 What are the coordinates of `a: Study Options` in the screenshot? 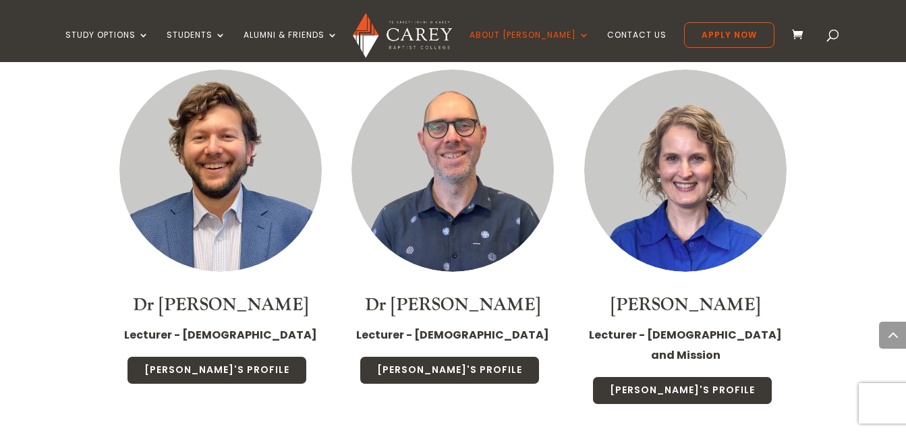 It's located at (107, 46).